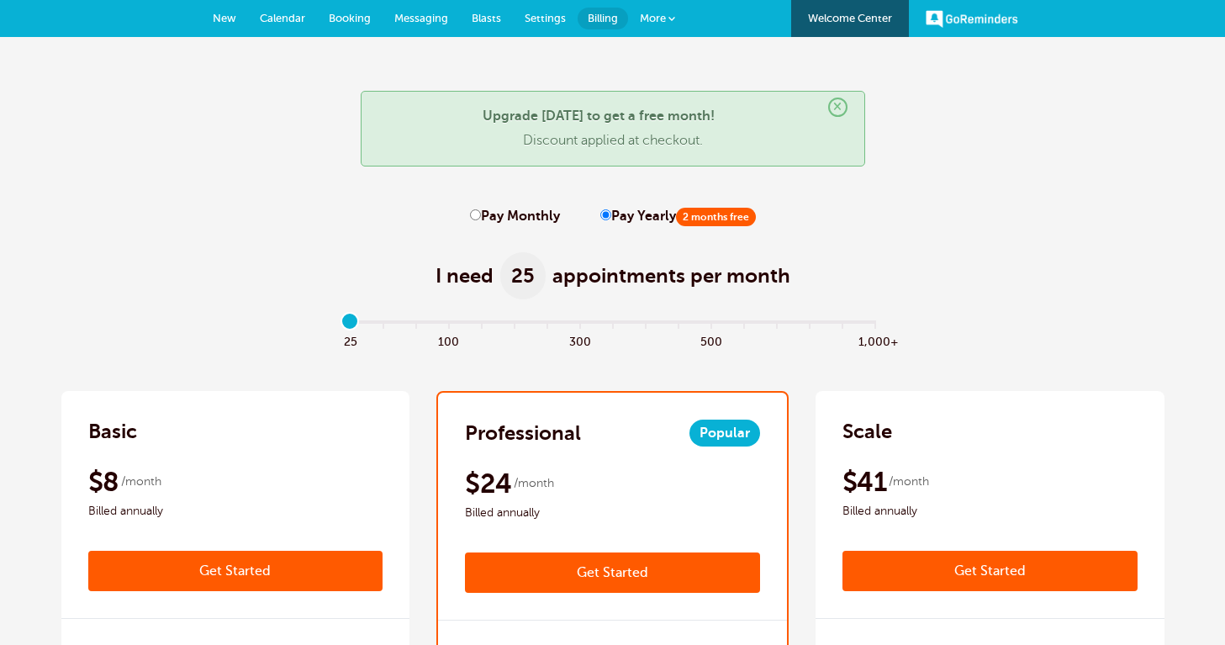 This screenshot has width=1225, height=645. Describe the element at coordinates (603, 18) in the screenshot. I see `span: Billing` at that location.